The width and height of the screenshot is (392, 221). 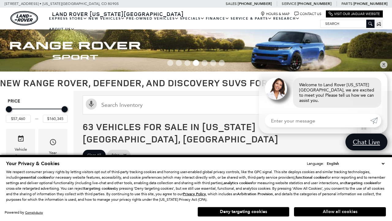 I want to click on a: EXPRESS STORE, so click(x=68, y=18).